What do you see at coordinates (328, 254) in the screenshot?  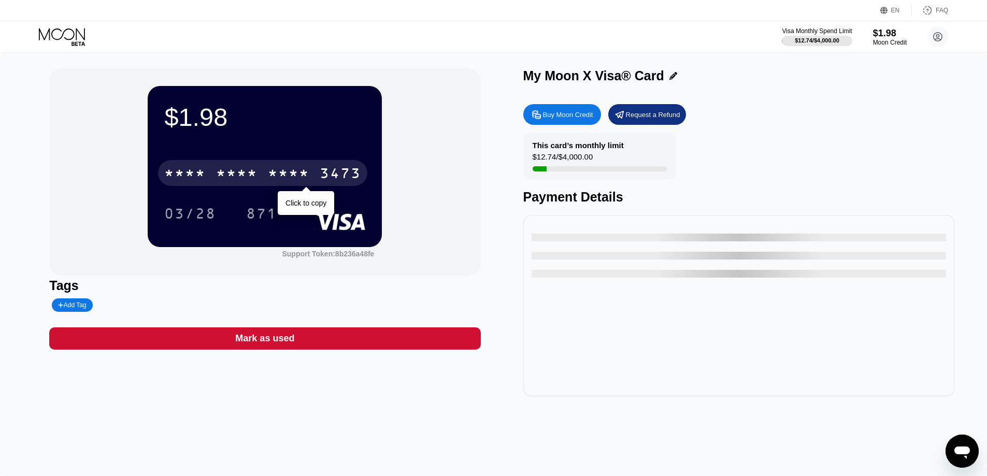 I see `div: Support Token: 8b236a48fe` at bounding box center [328, 254].